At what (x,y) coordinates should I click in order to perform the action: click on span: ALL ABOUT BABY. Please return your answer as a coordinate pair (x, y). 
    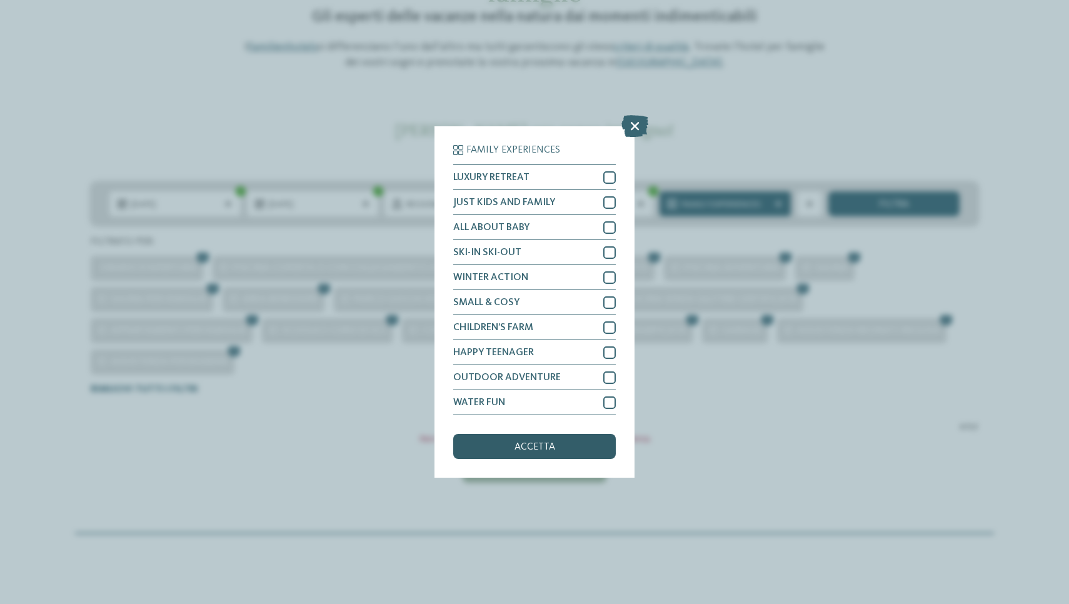
    Looking at the image, I should click on (492, 228).